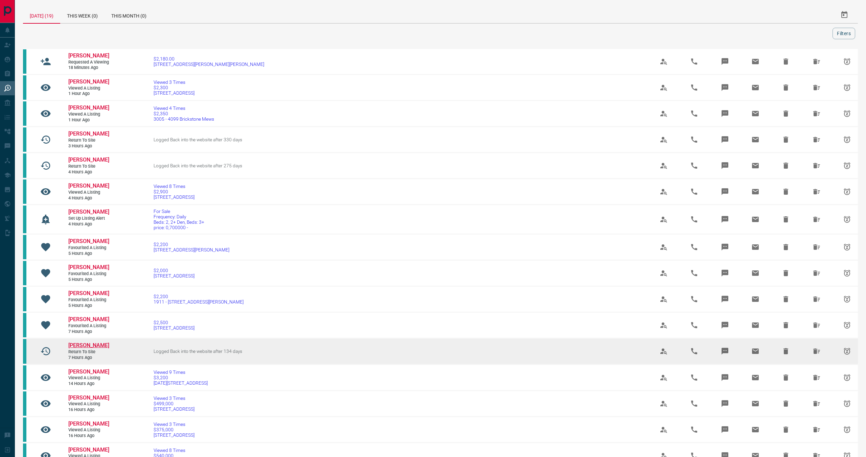 This screenshot has width=866, height=457. What do you see at coordinates (184, 108) in the screenshot?
I see `span: Viewed 4 Times` at bounding box center [184, 108].